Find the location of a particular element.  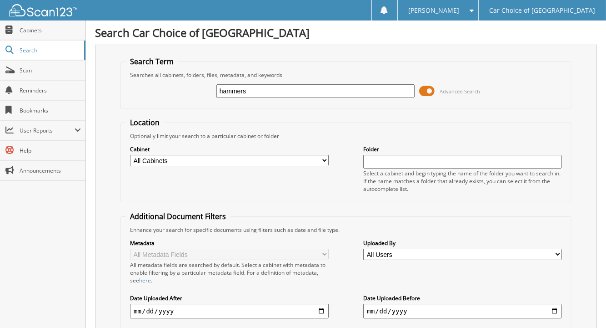

label: Folder is located at coordinates (463, 149).